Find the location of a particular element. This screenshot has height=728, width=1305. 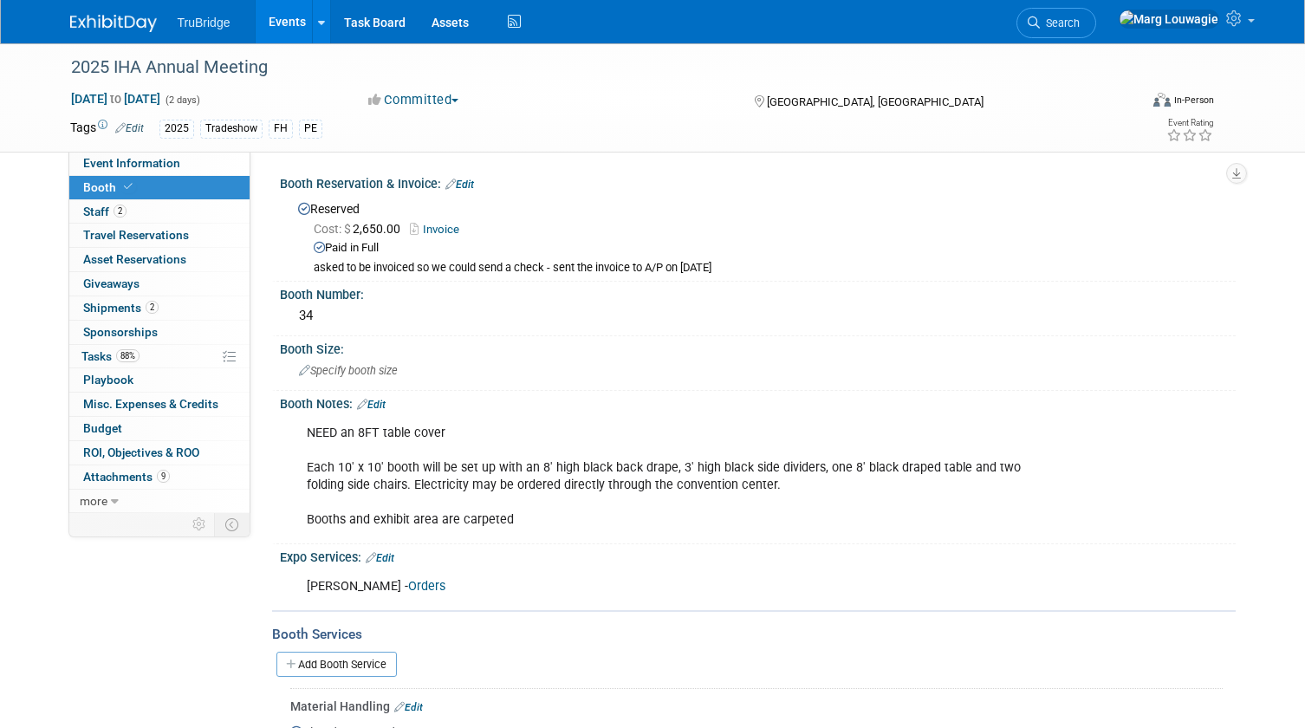

div: Booth Reservation & Invoice: is located at coordinates (757, 182).